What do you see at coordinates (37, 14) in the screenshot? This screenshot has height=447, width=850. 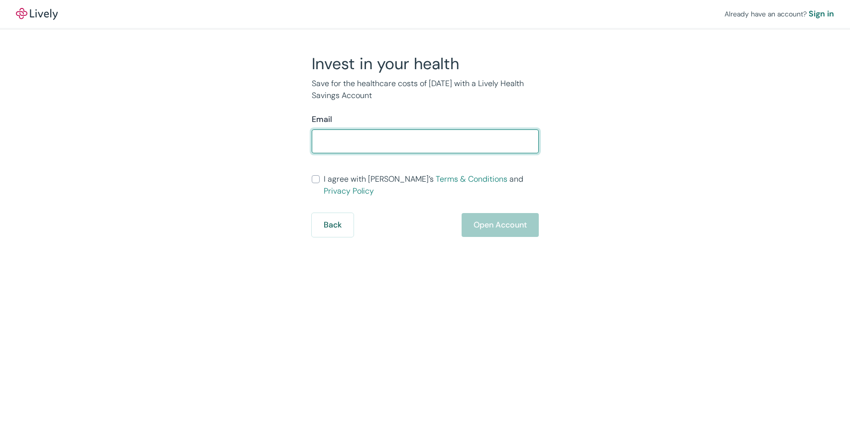 I see `img: Lively` at bounding box center [37, 14].